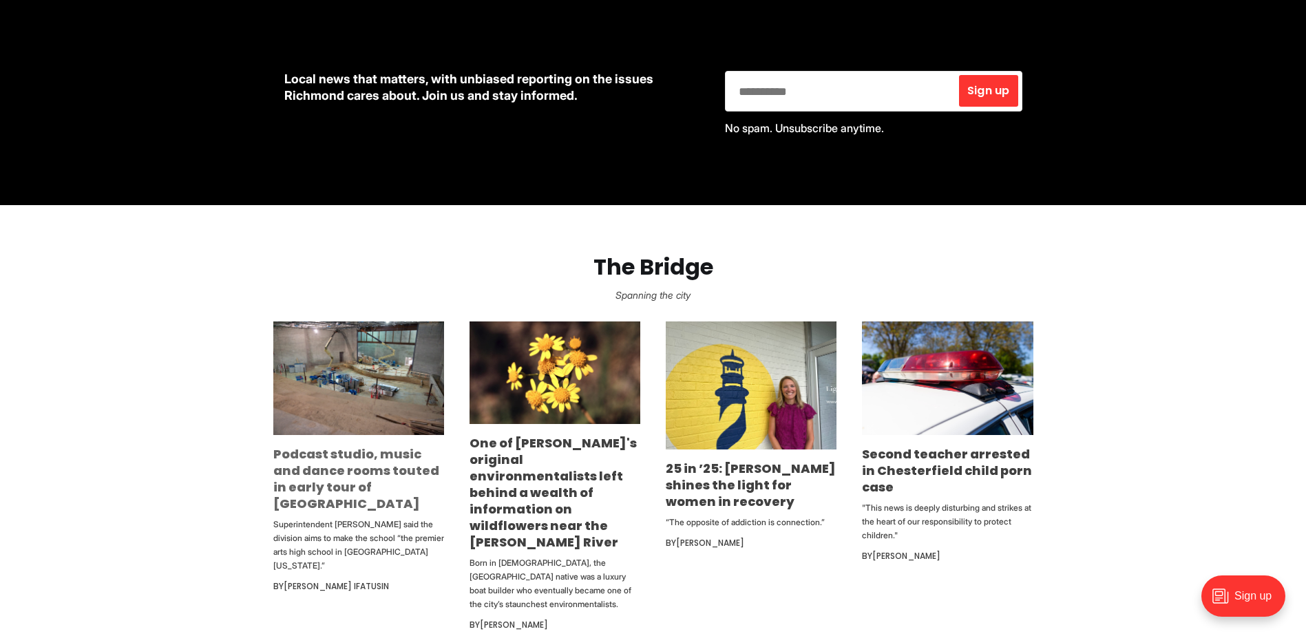 The height and width of the screenshot is (636, 1306). I want to click on img: Podcast studio, music and dance rooms touted in early tour of new Richmond high school, so click(359, 379).